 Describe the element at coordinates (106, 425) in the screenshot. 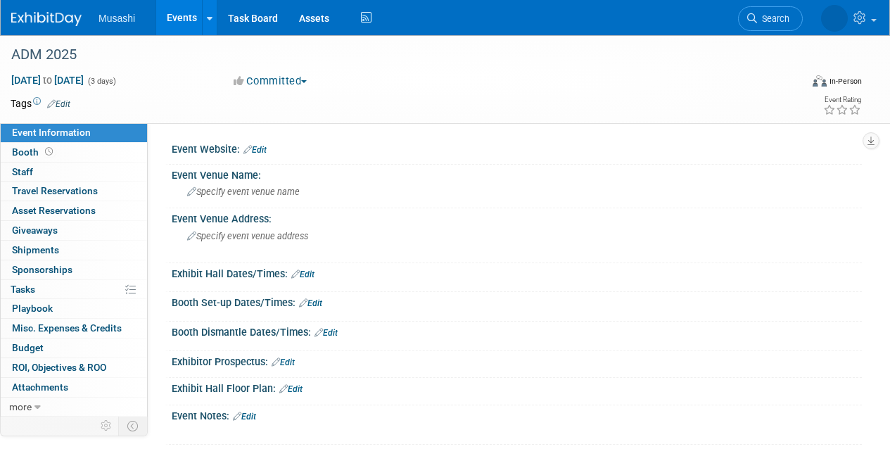

I see `td: Personalize Event Tab Strip` at that location.